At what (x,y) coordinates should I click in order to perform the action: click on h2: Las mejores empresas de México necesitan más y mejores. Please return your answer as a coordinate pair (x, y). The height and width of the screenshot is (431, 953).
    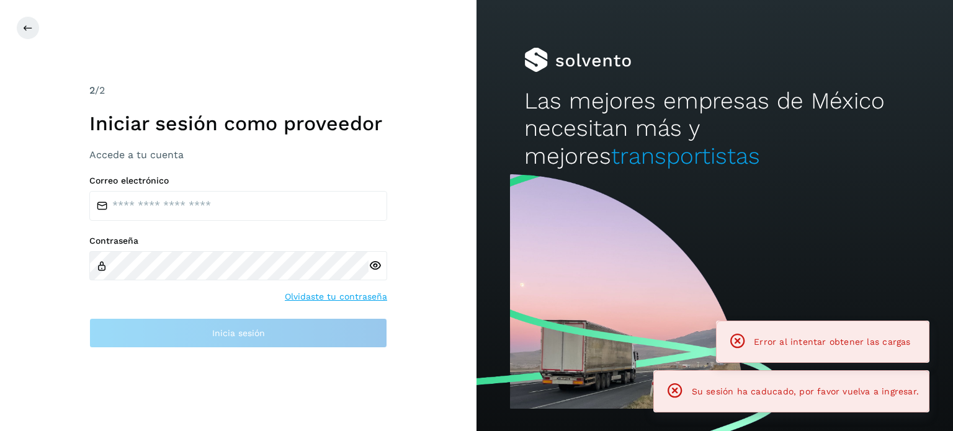
    Looking at the image, I should click on (715, 128).